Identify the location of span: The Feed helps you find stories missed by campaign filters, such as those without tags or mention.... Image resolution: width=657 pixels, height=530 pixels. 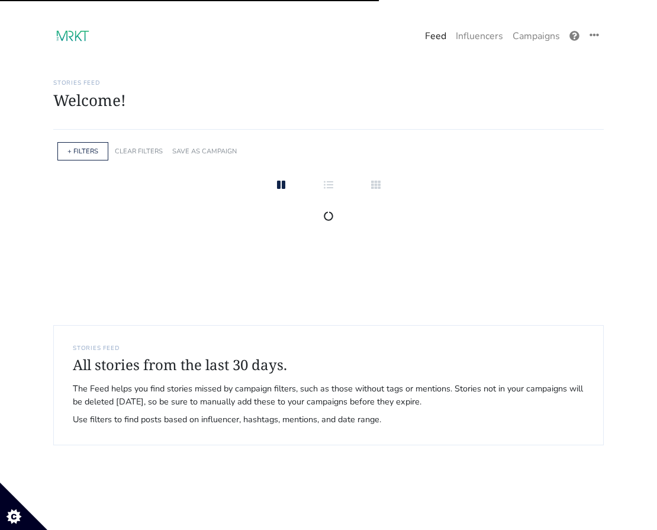
(328, 395).